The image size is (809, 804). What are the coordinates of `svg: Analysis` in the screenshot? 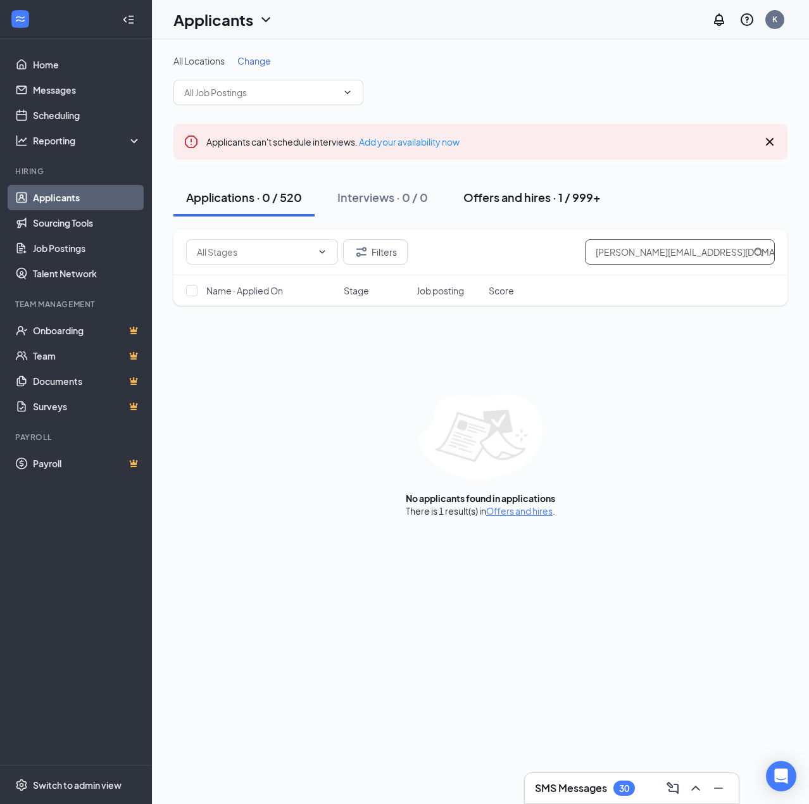 It's located at (22, 141).